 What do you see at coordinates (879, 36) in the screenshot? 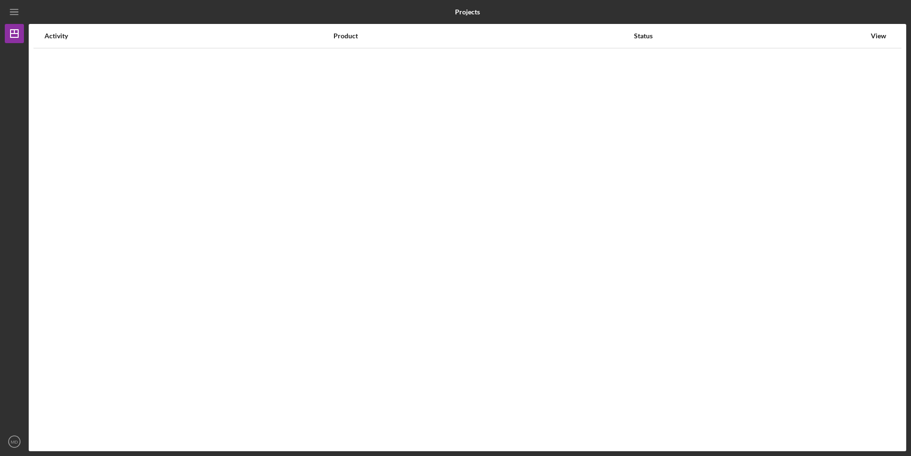
I see `div: View` at bounding box center [879, 36].